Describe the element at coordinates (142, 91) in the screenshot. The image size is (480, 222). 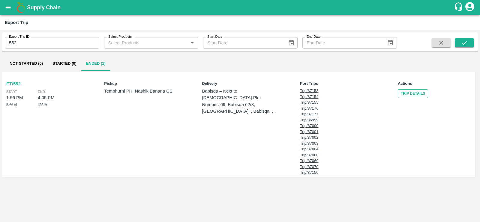
I see `p: Tembhurni PH, Nashik Banana CS` at that location.